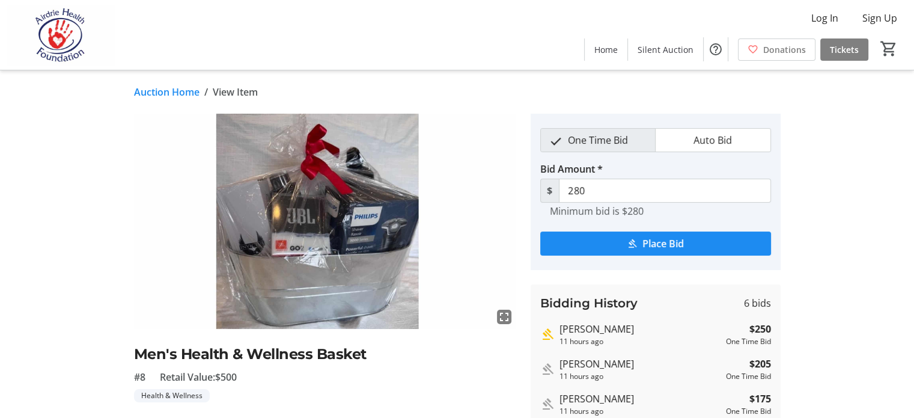  What do you see at coordinates (606, 49) in the screenshot?
I see `span: Home` at bounding box center [606, 49].